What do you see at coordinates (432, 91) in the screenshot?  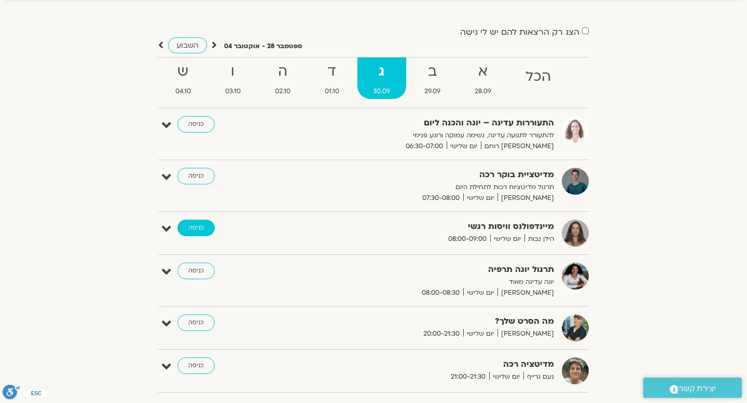 I see `span: 29.09` at bounding box center [432, 91].